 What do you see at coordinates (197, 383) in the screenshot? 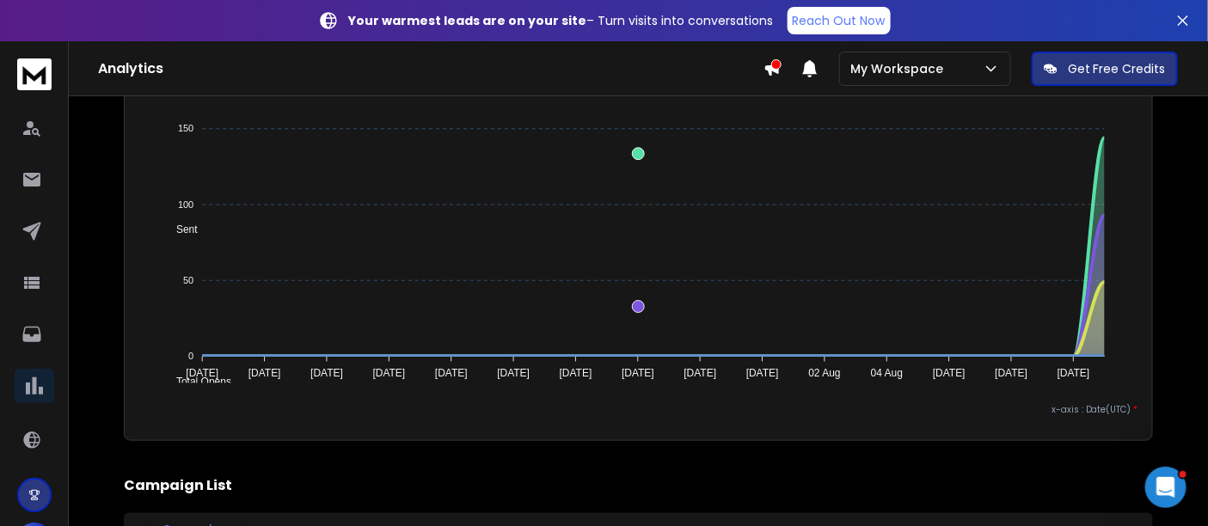
I see `span: Total Opens` at bounding box center [197, 383].